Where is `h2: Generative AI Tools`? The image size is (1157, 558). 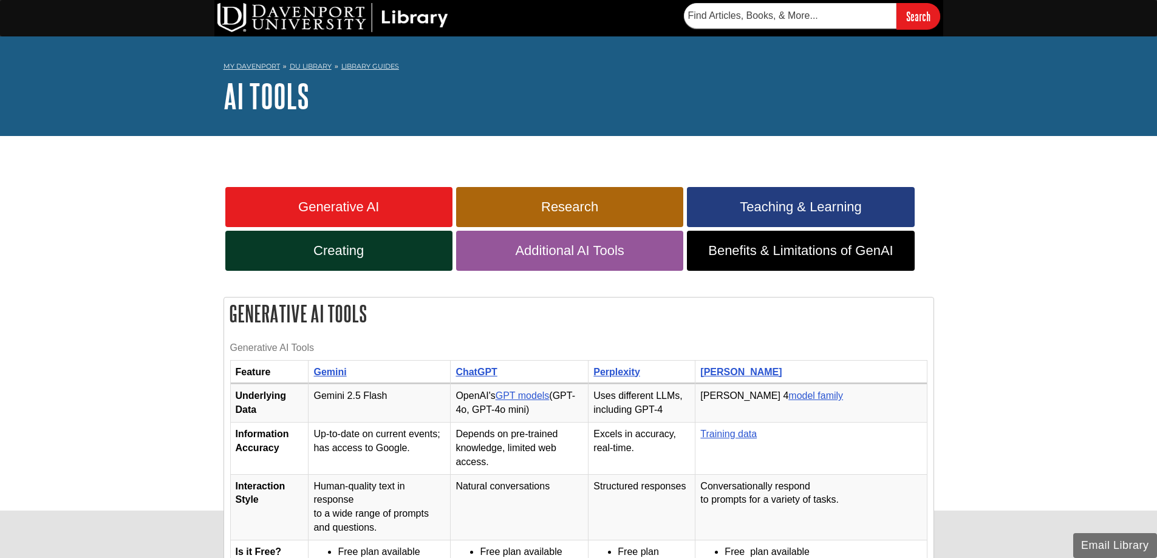
h2: Generative AI Tools is located at coordinates (579, 313).